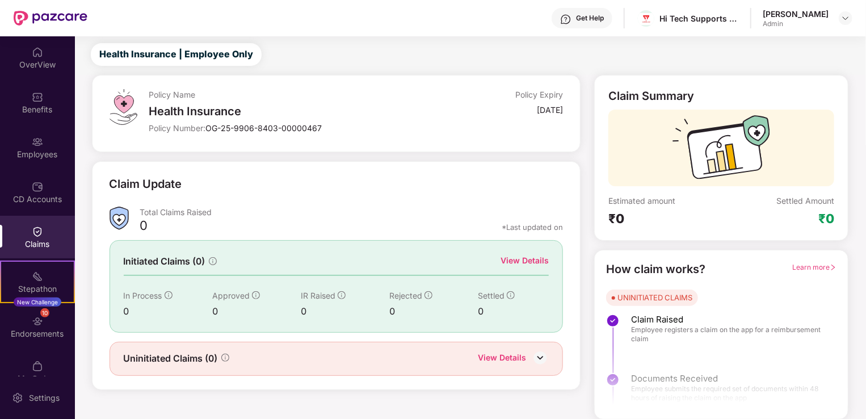 This screenshot has height=419, width=866. What do you see at coordinates (833, 267) in the screenshot?
I see `span: right` at bounding box center [833, 267].